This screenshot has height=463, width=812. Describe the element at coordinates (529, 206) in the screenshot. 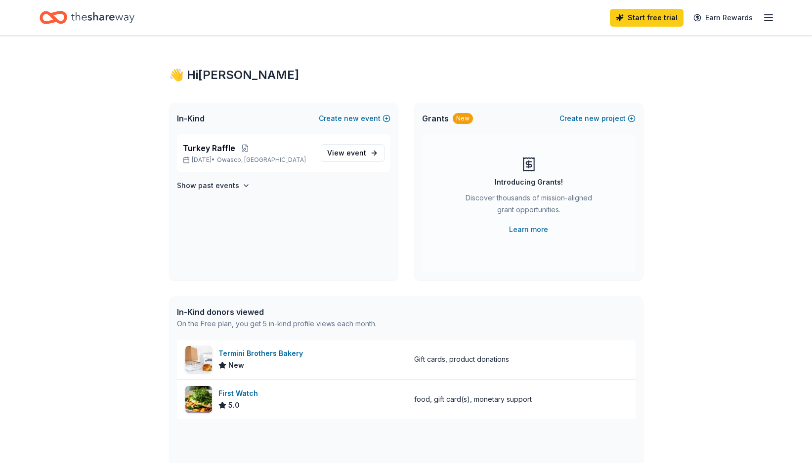

I see `div: Discover thousands of mission-aligned grant opportunities.` at that location.